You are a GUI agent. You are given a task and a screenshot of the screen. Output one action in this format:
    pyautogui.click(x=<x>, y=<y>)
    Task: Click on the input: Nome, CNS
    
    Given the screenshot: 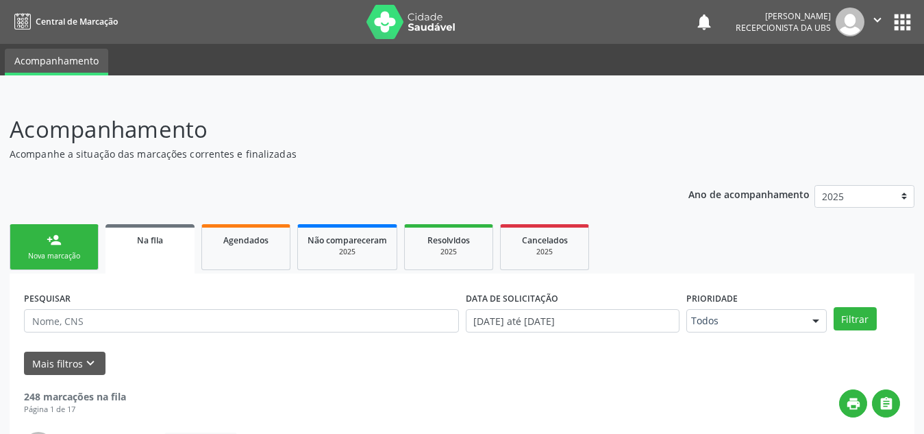 What is the action you would take?
    pyautogui.click(x=241, y=321)
    